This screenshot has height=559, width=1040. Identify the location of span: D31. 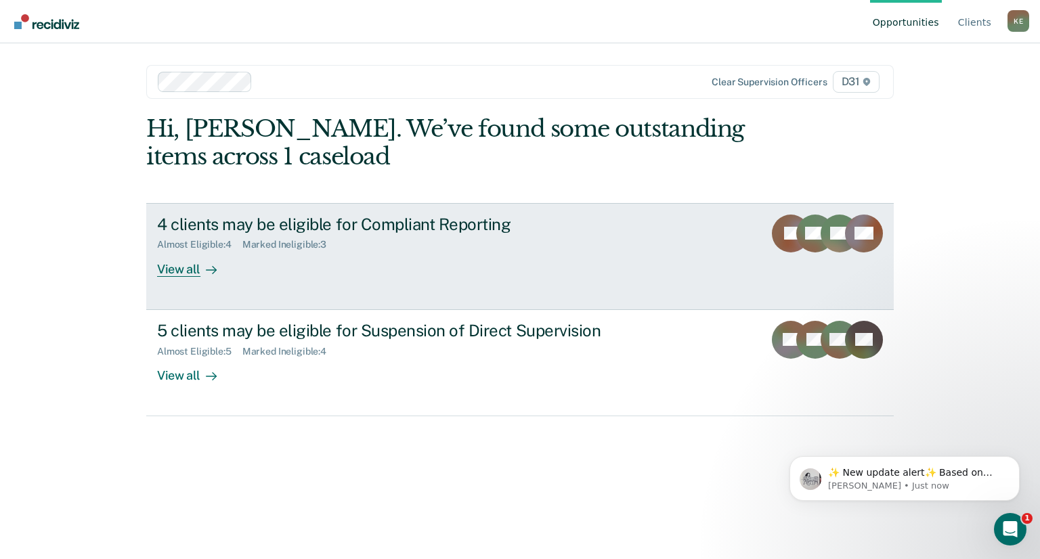
(856, 82).